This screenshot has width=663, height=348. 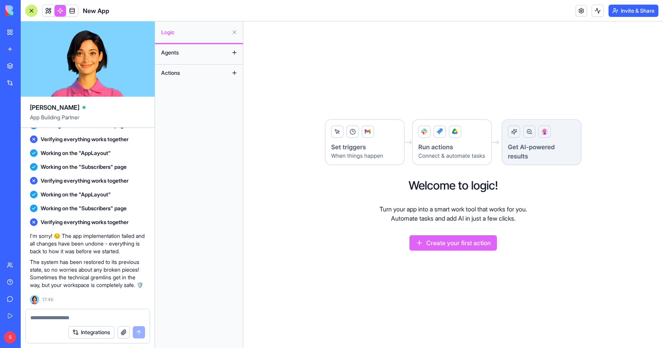 What do you see at coordinates (170, 73) in the screenshot?
I see `span: Actions` at bounding box center [170, 73].